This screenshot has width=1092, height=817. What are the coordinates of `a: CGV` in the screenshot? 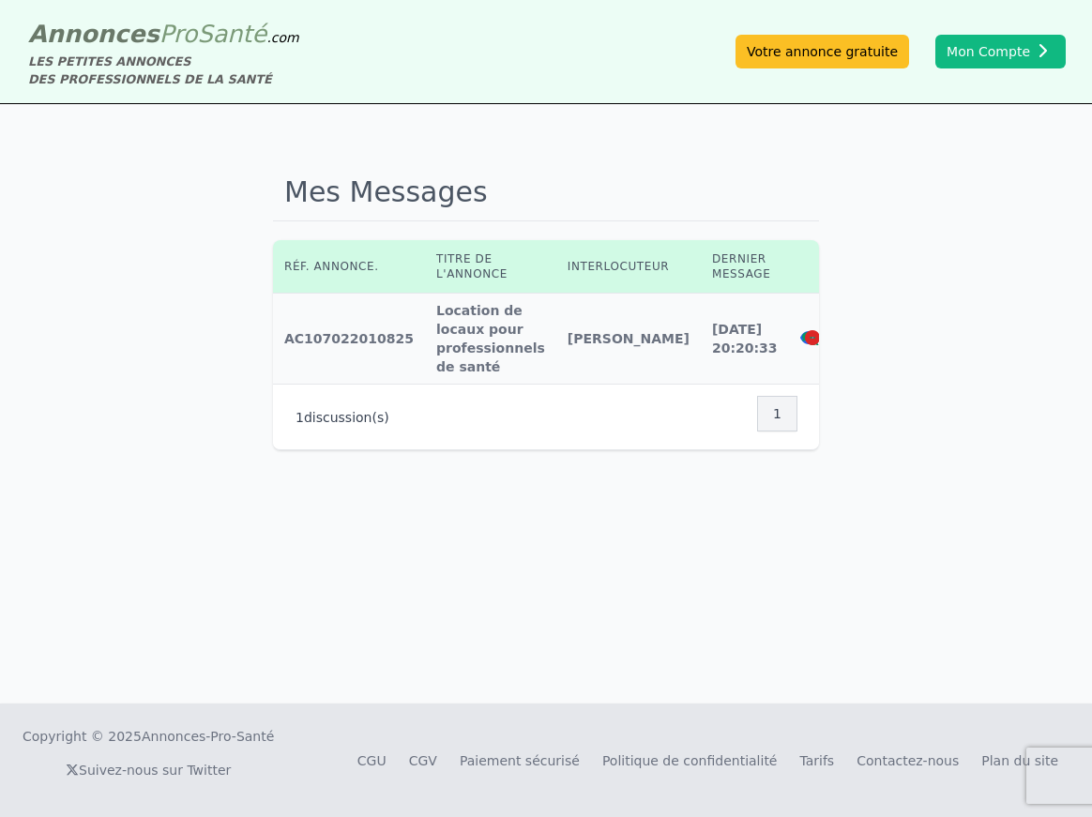 It's located at (423, 761).